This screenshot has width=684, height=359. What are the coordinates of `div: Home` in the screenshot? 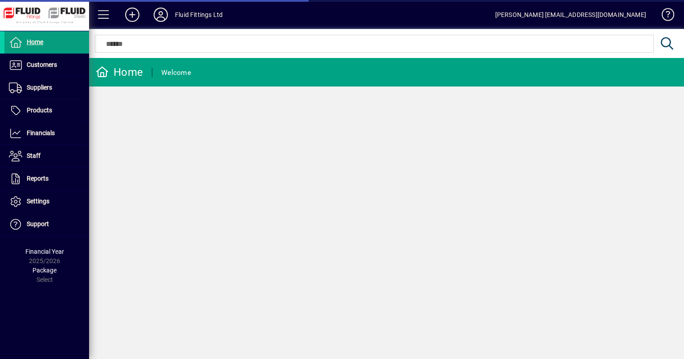 It's located at (119, 72).